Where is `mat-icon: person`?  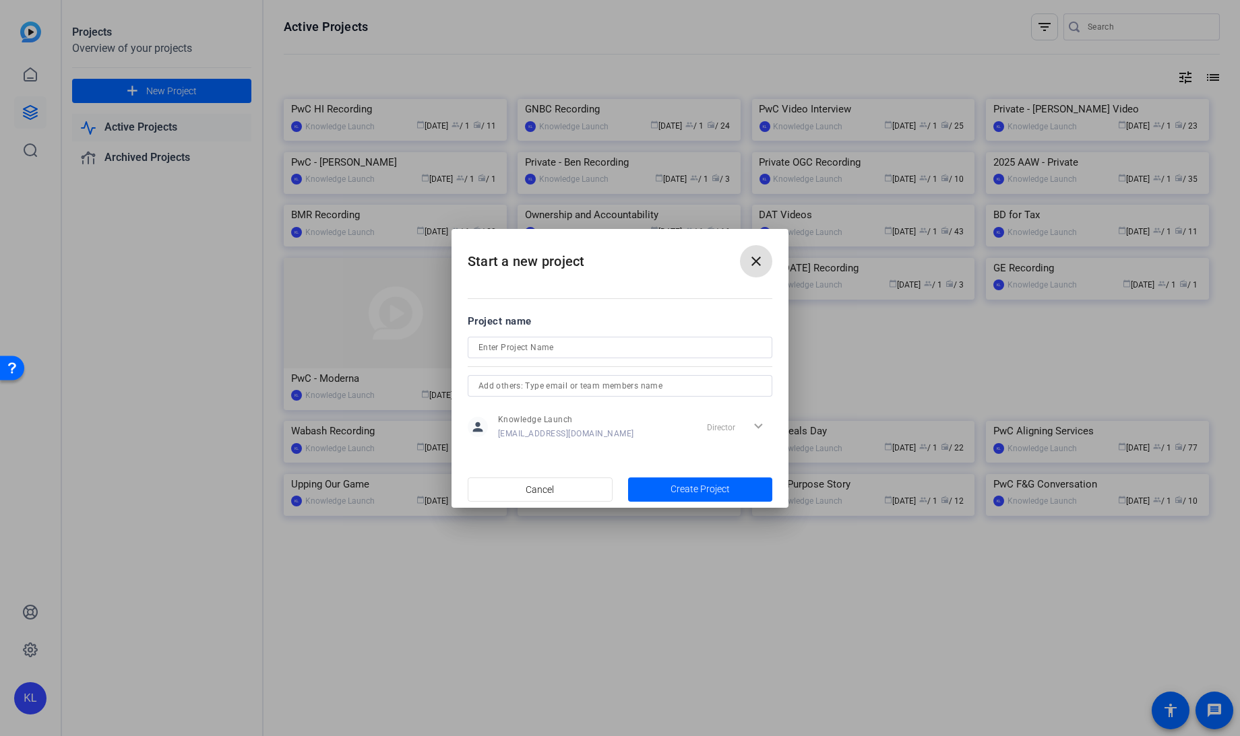
mat-icon: person is located at coordinates (478, 427).